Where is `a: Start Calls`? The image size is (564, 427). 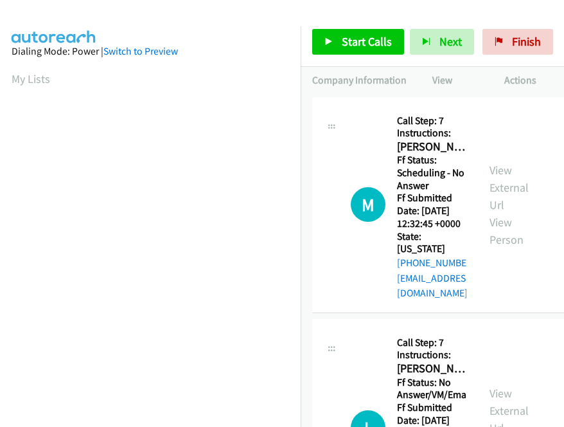 a: Start Calls is located at coordinates (358, 42).